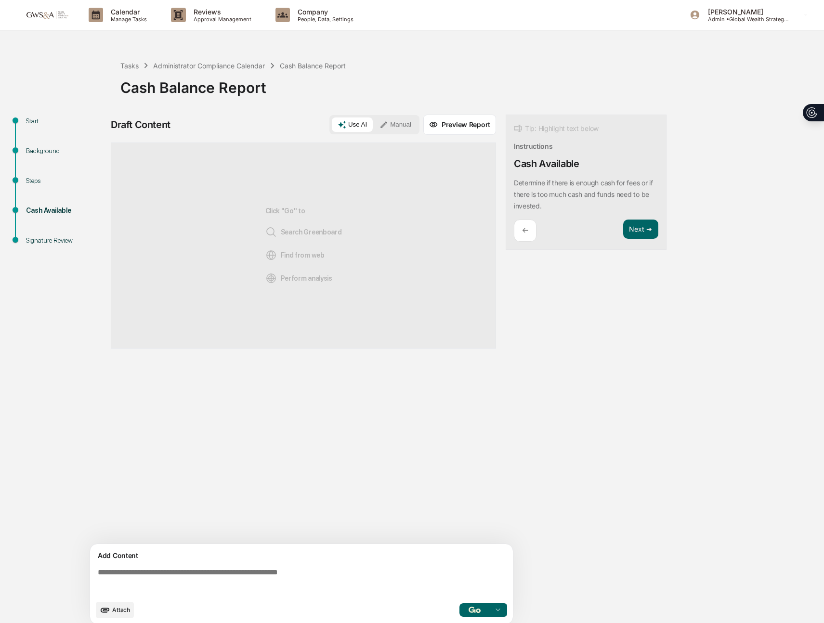 The width and height of the screenshot is (824, 623). What do you see at coordinates (583, 194) in the screenshot?
I see `p: Determine if there is enough cash for fees or if there is too much cash and funds need to be inve...` at bounding box center [583, 194].